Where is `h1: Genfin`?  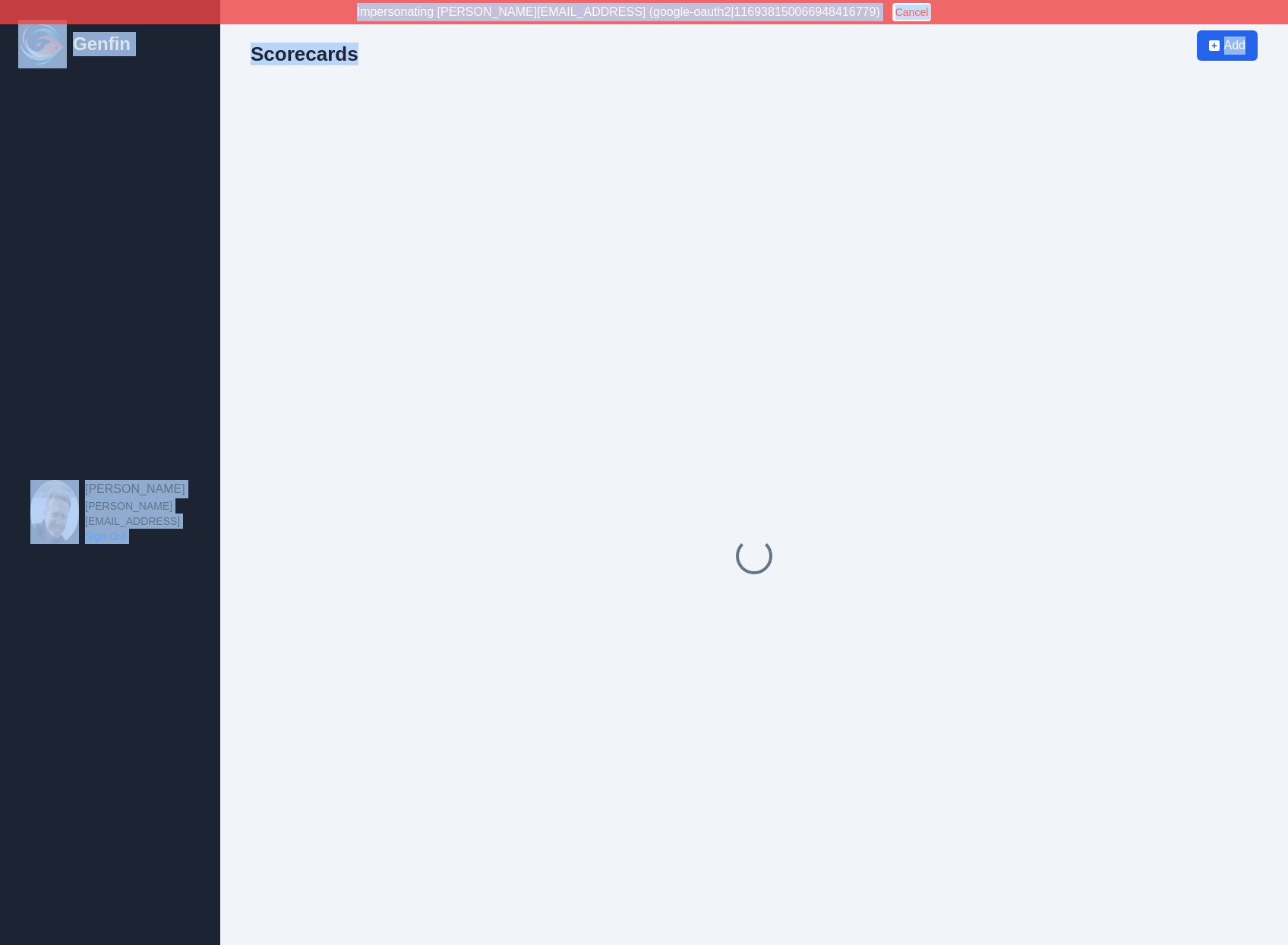
h1: Genfin is located at coordinates (102, 44).